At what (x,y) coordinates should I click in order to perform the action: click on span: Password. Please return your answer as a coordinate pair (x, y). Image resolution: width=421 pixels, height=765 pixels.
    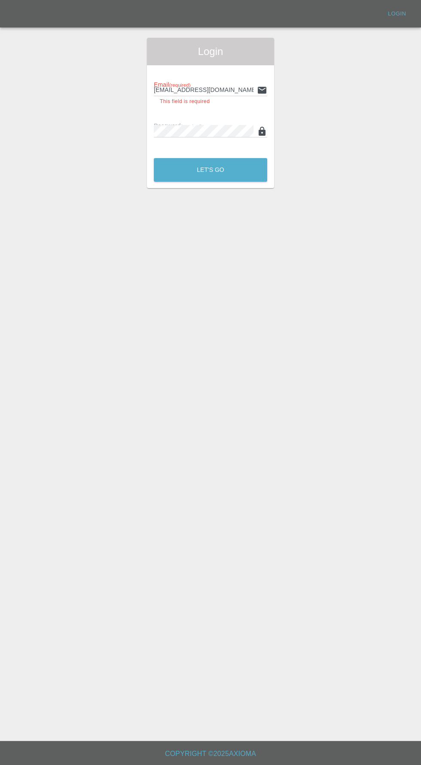
    Looking at the image, I should click on (178, 126).